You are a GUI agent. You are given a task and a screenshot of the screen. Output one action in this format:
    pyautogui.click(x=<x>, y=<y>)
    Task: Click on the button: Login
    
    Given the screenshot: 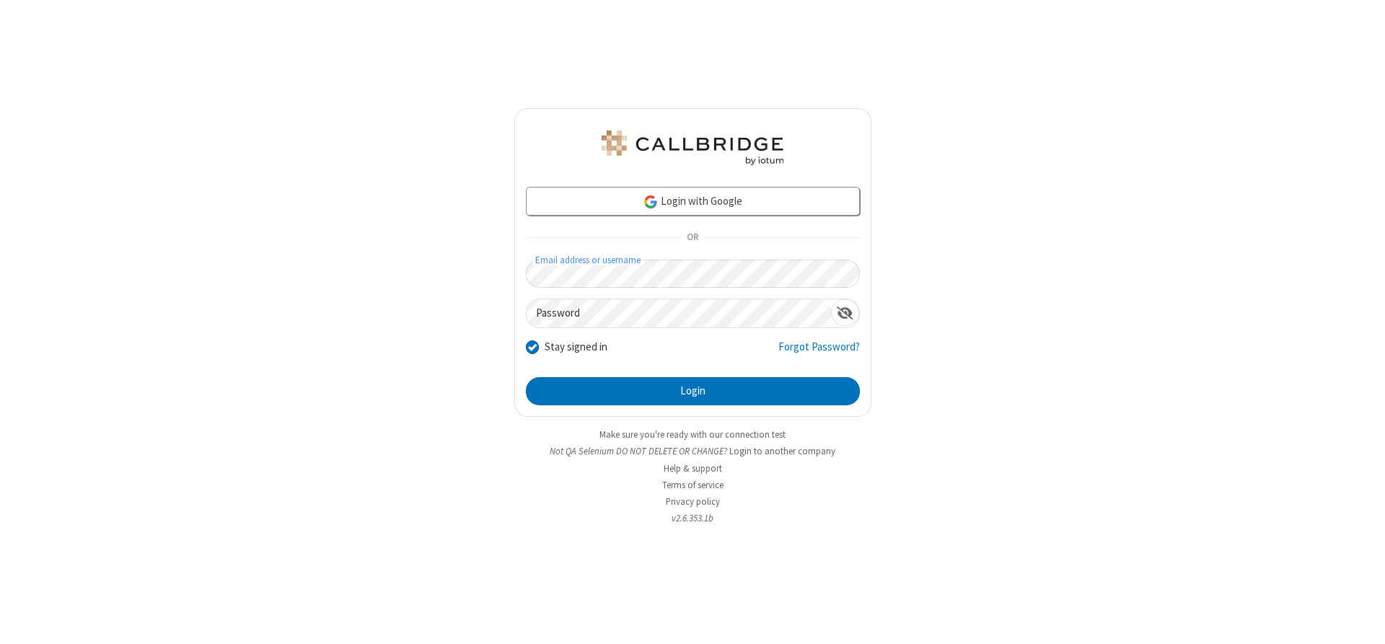 What is the action you would take?
    pyautogui.click(x=692, y=392)
    